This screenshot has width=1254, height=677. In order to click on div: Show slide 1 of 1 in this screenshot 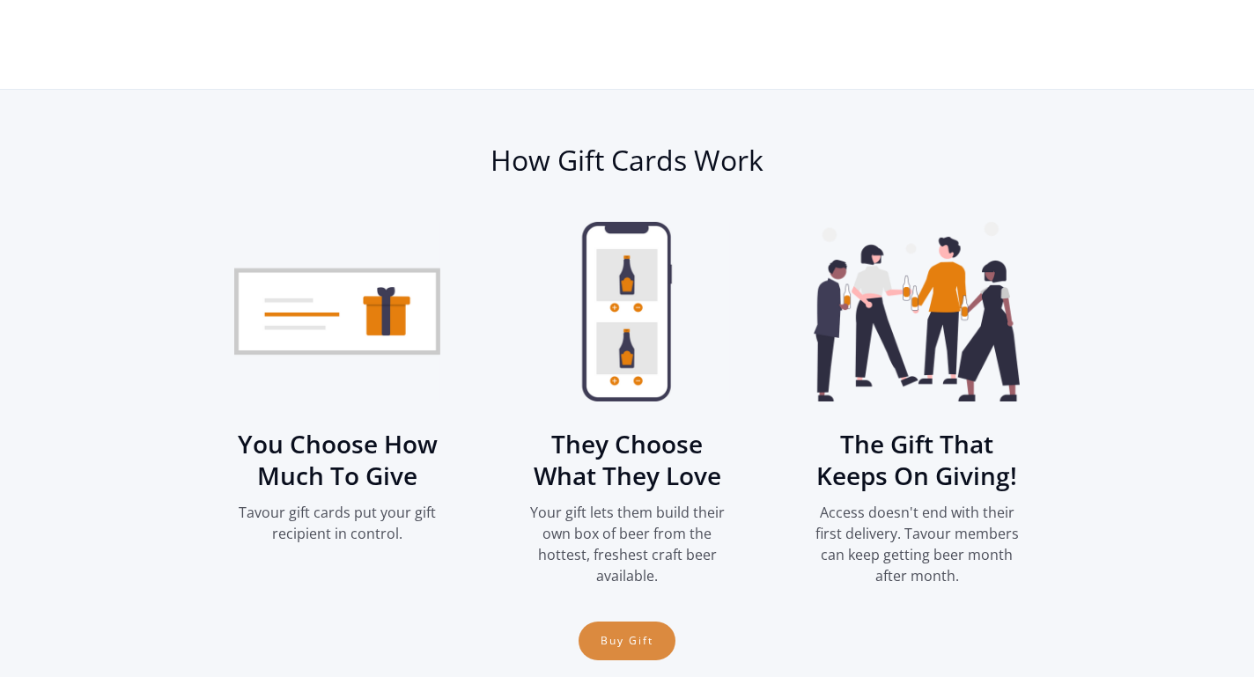, I will do `click(627, 600)`.